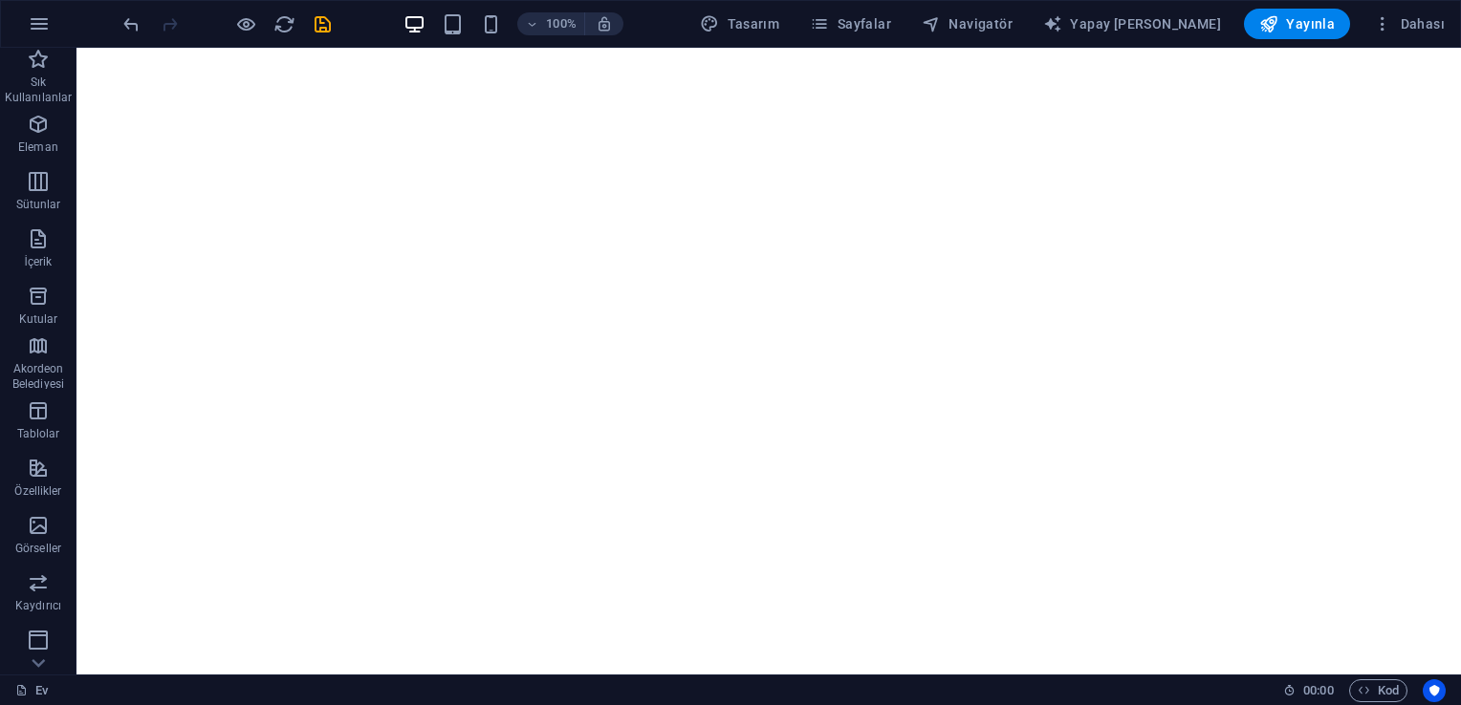 This screenshot has height=705, width=1461. Describe the element at coordinates (32, 691) in the screenshot. I see `a: Seçimi iptal etmek için tıkla. Sayfaları açmak için çift tıkla` at that location.